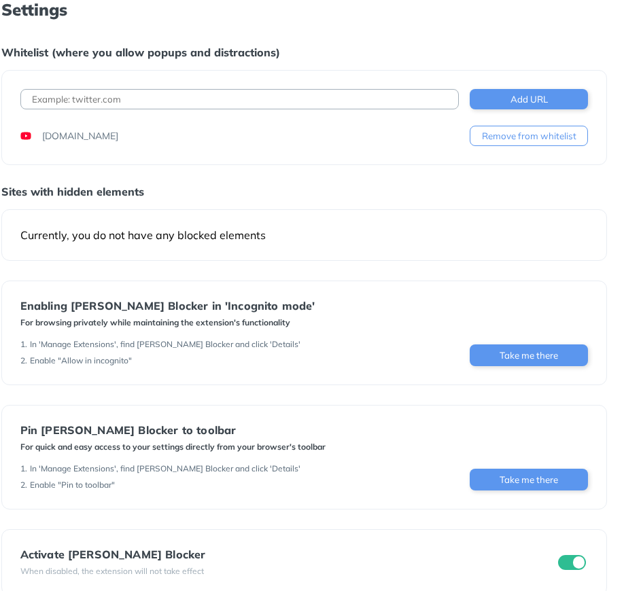 The width and height of the screenshot is (641, 591). I want to click on div: Whitelist (where you allow popups and distractions), so click(304, 52).